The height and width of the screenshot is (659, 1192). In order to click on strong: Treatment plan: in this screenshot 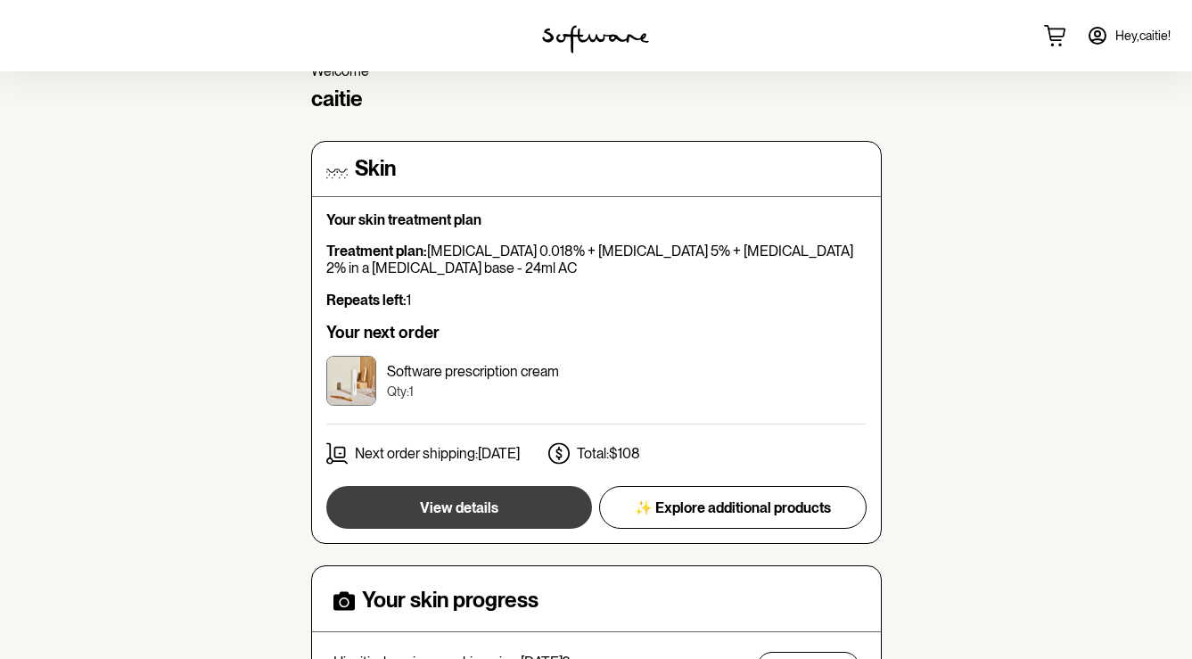, I will do `click(376, 251)`.